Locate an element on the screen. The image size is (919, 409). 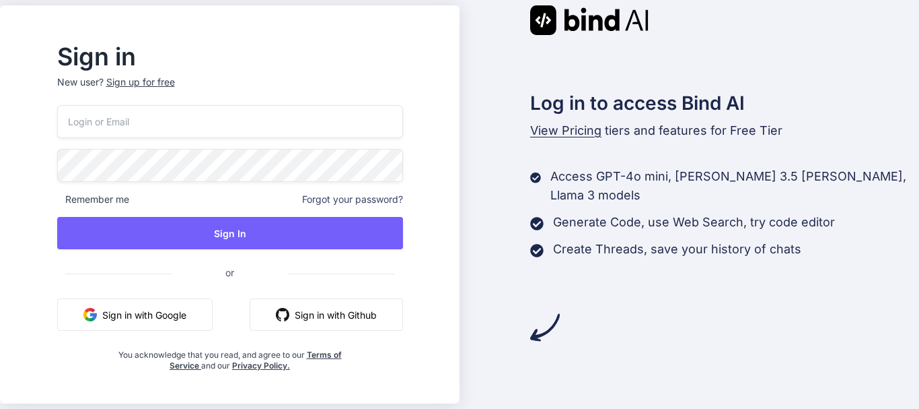
span: Forgot your password? is located at coordinates (353, 199).